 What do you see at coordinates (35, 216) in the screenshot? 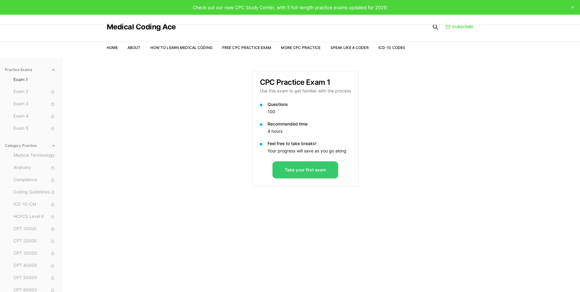
I see `button: HCPCS Level II` at bounding box center [35, 216].